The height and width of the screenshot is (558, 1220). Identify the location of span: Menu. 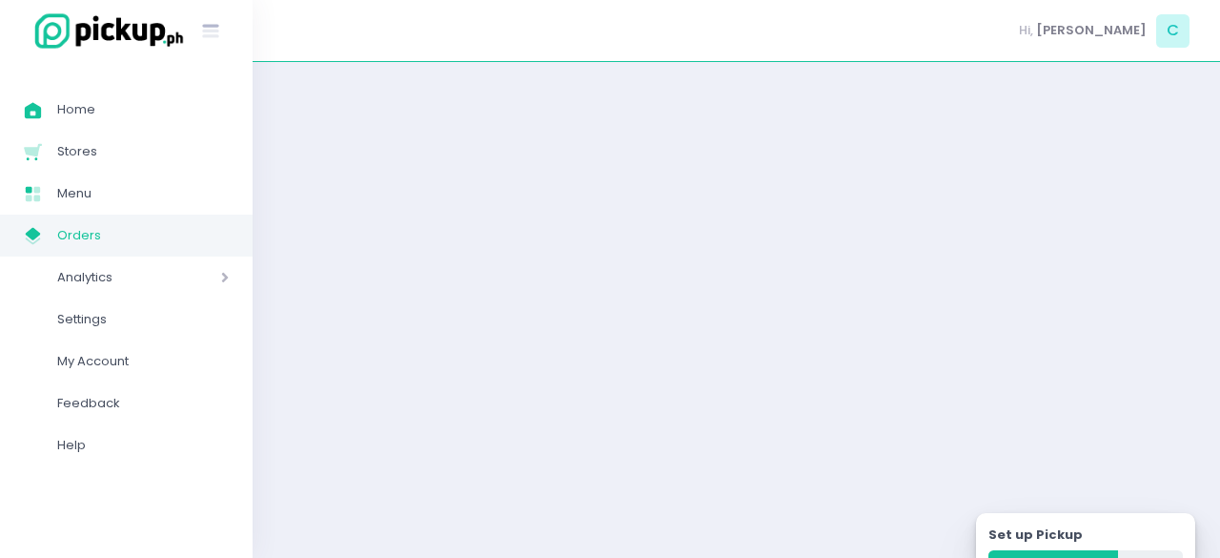
(143, 194).